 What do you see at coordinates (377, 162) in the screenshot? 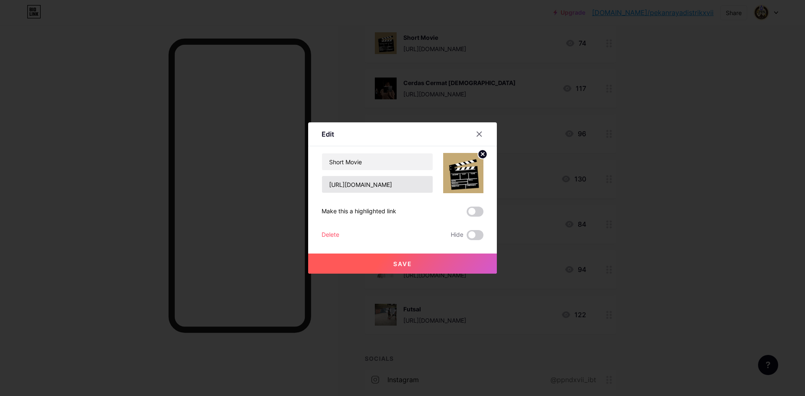
I see `input: Title` at bounding box center [377, 162].